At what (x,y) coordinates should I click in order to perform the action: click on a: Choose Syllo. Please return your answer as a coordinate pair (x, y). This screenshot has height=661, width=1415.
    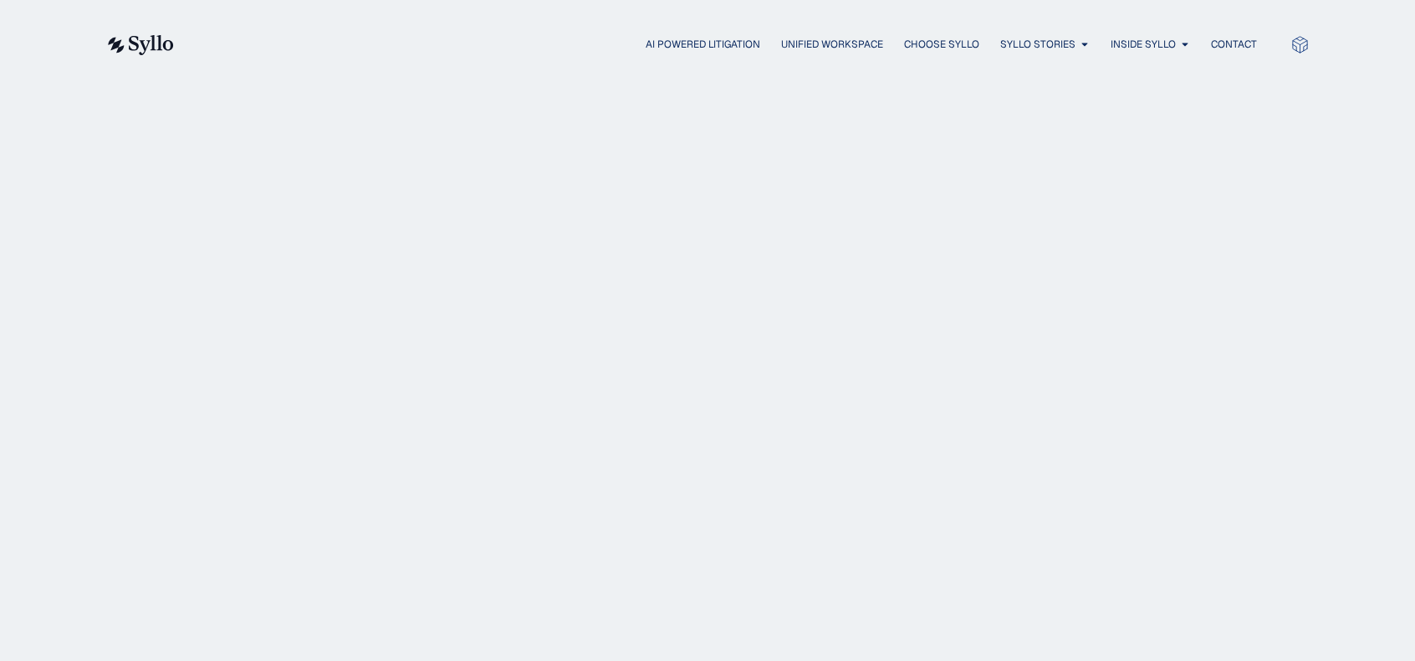
    Looking at the image, I should click on (942, 44).